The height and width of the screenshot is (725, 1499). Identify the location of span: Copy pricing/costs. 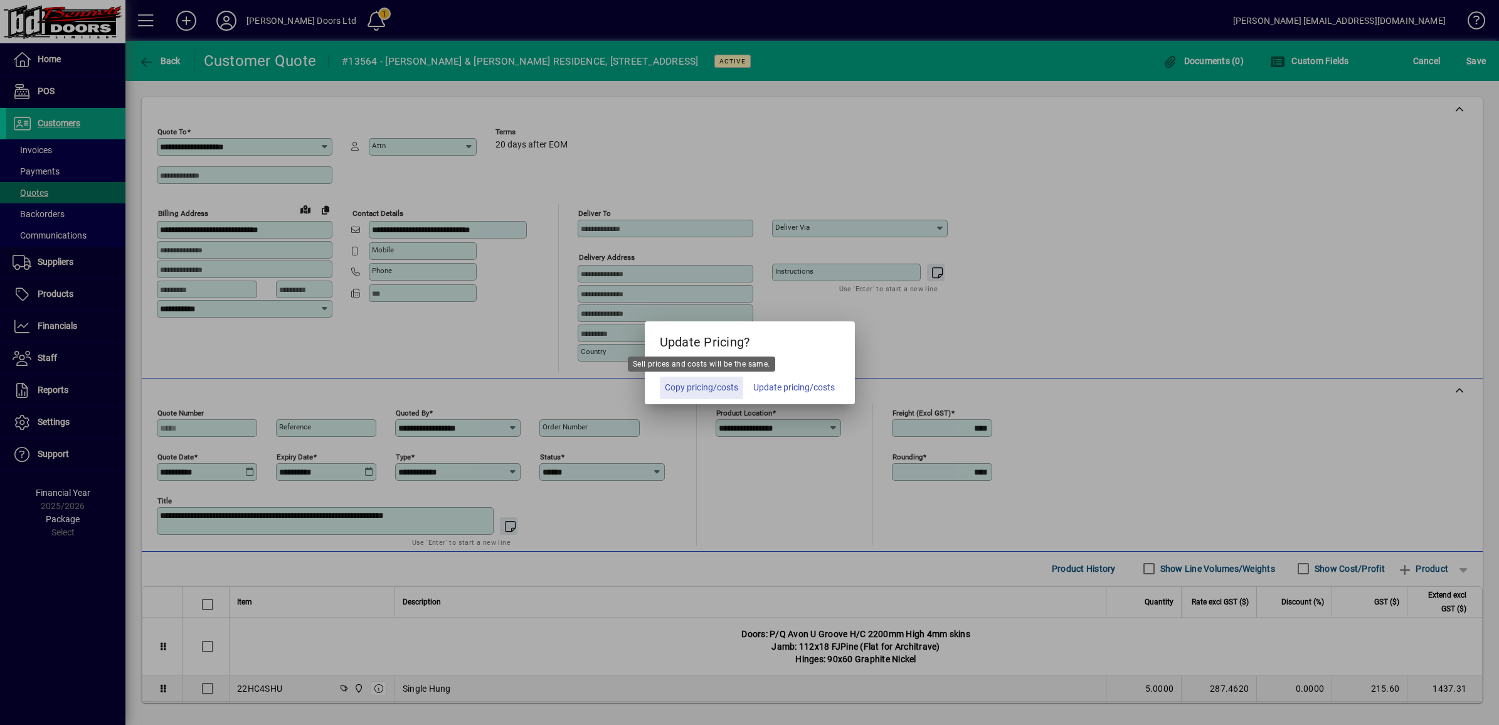
(701, 387).